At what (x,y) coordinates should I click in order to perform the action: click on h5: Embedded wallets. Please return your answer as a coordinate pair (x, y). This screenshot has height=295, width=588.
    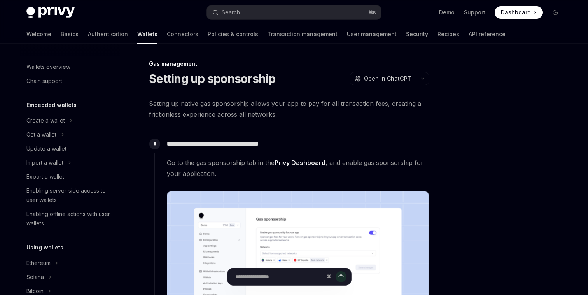
    Looking at the image, I should click on (51, 105).